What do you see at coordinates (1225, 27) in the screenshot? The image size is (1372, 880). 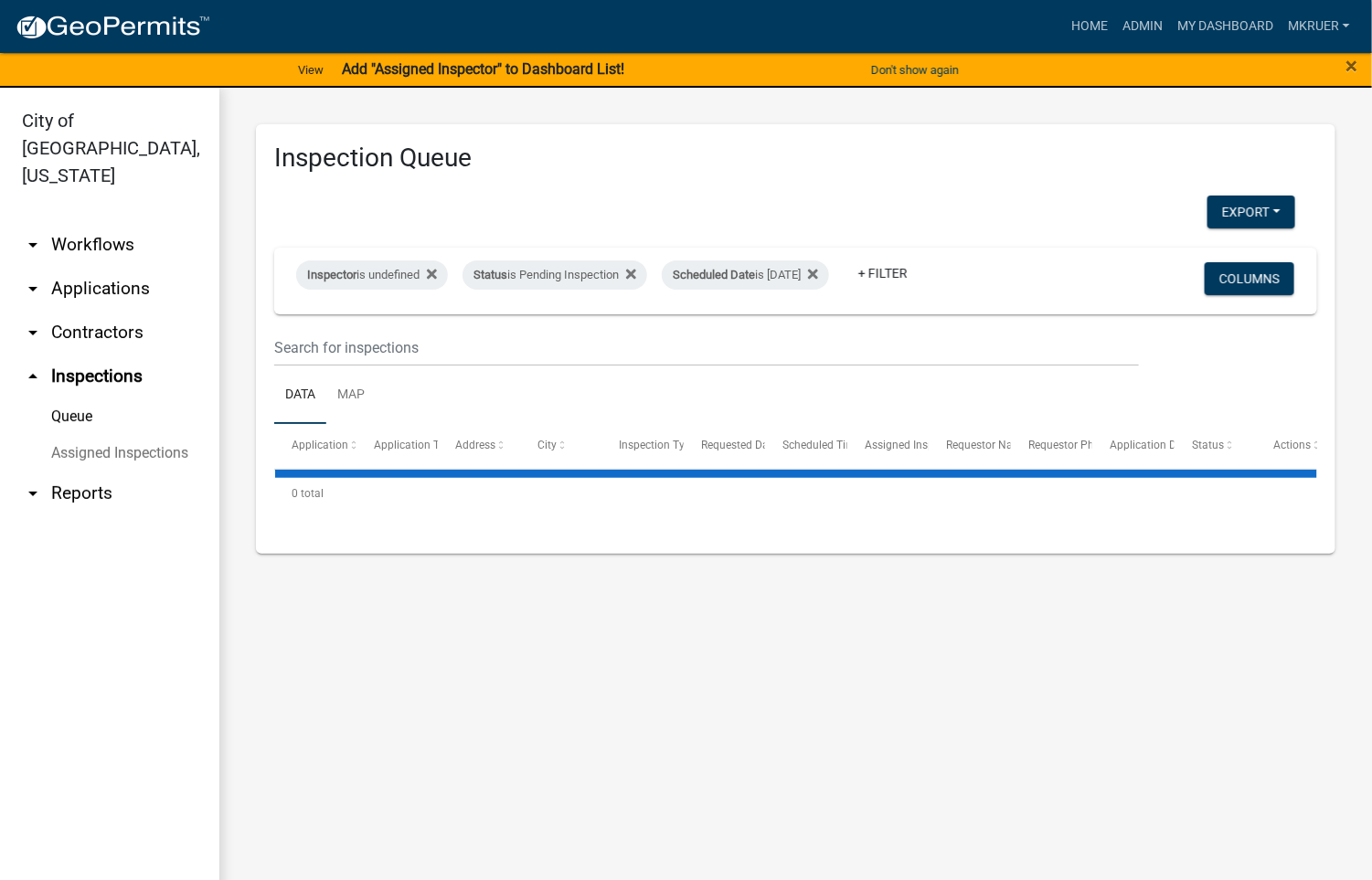 I see `a: My Dashboard` at bounding box center [1225, 27].